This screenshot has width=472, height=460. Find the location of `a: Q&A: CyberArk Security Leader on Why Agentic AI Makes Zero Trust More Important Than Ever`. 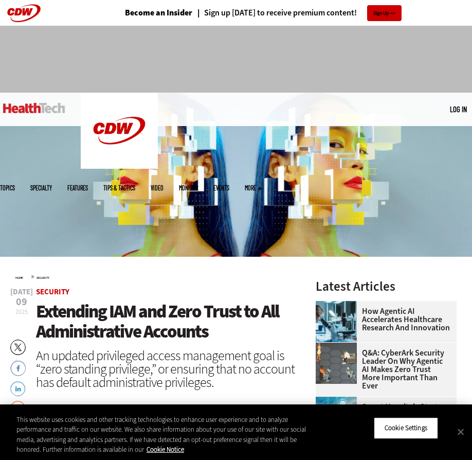

a: Q&A: CyberArk Security Leader on Why Agentic AI Makes Zero Trust More Important Than Ever is located at coordinates (383, 370).